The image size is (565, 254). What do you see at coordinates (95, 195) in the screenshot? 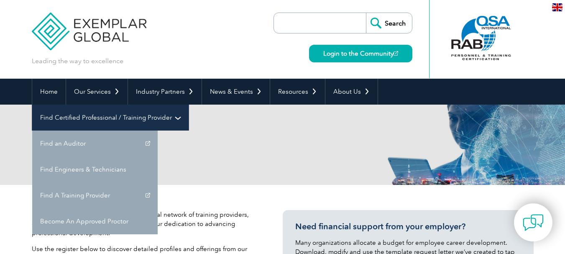
I see `a: Find A Training Provider` at bounding box center [95, 195].